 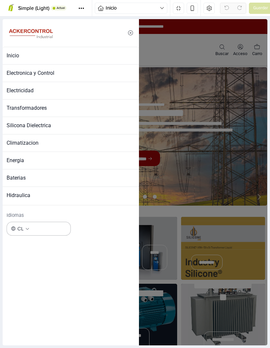 What do you see at coordinates (36, 210) in the screenshot?
I see `button: Idiomas` at bounding box center [36, 210].